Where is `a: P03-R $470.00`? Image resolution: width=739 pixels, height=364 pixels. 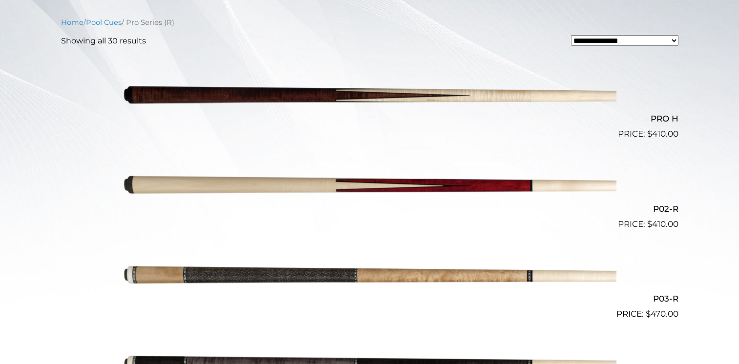
a: P03-R $470.00 is located at coordinates (370, 278).